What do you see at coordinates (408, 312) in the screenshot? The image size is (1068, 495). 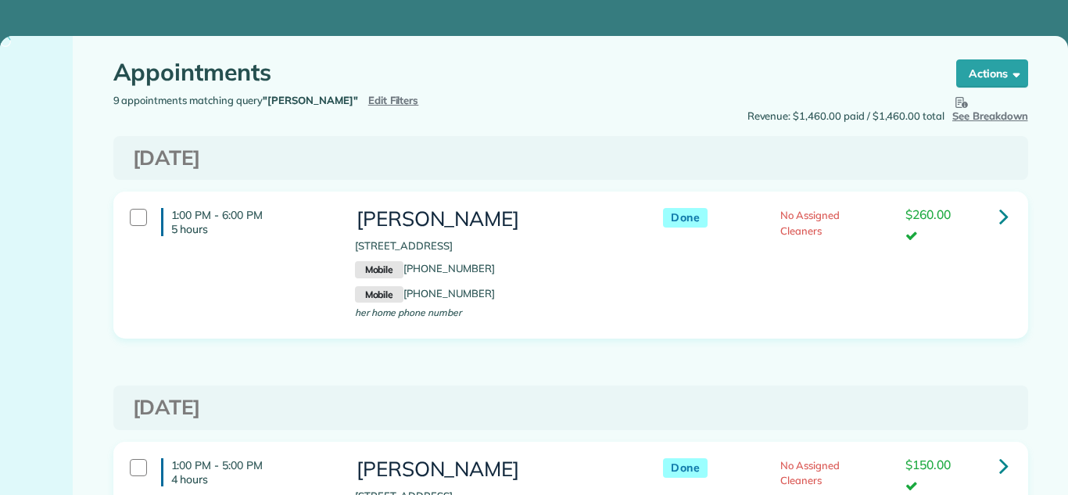 I see `span: her home phone number` at bounding box center [408, 312].